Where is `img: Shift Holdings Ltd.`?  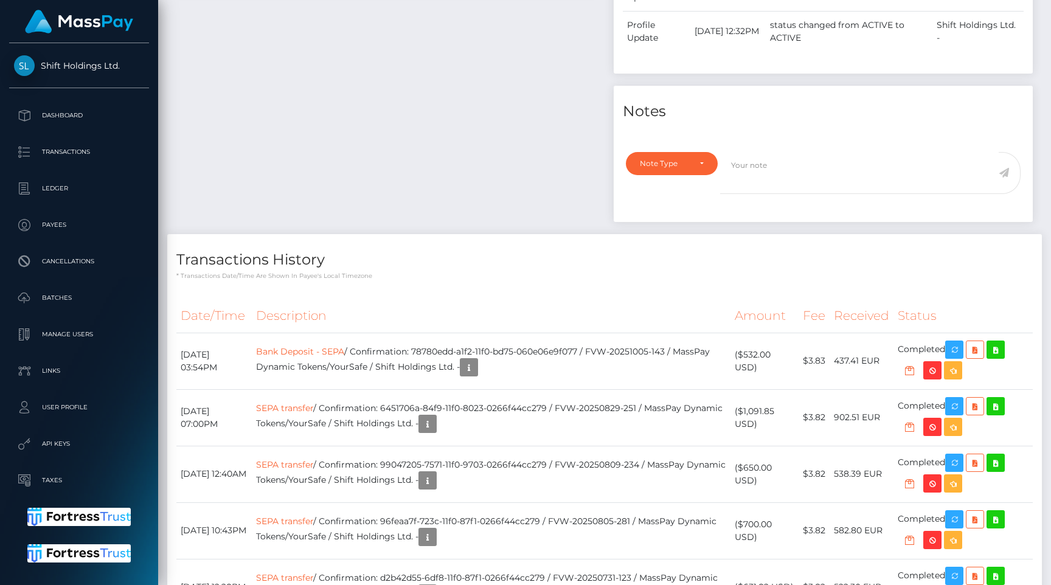 img: Shift Holdings Ltd. is located at coordinates (24, 66).